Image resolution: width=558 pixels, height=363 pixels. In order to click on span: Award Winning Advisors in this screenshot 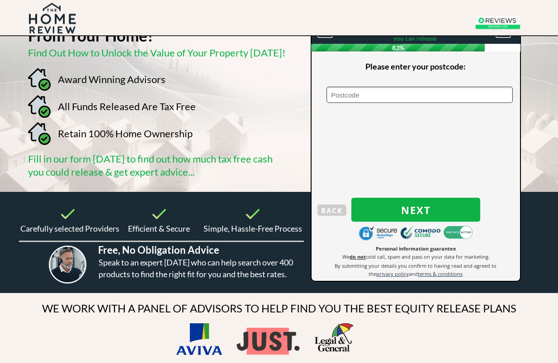, I will do `click(112, 79)`.